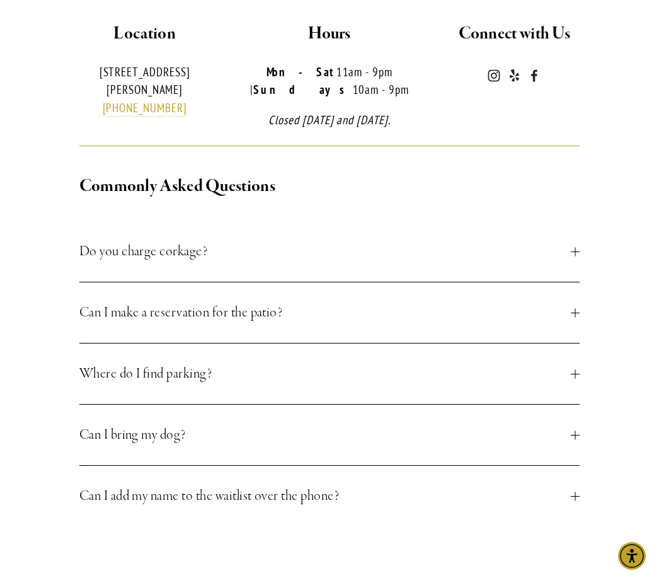  What do you see at coordinates (329, 373) in the screenshot?
I see `button: Where do I find parking?` at bounding box center [329, 373].